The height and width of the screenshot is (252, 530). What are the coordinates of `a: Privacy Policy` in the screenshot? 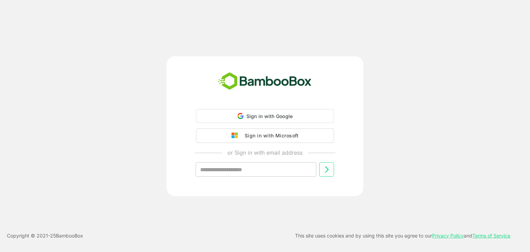 It's located at (448, 235).